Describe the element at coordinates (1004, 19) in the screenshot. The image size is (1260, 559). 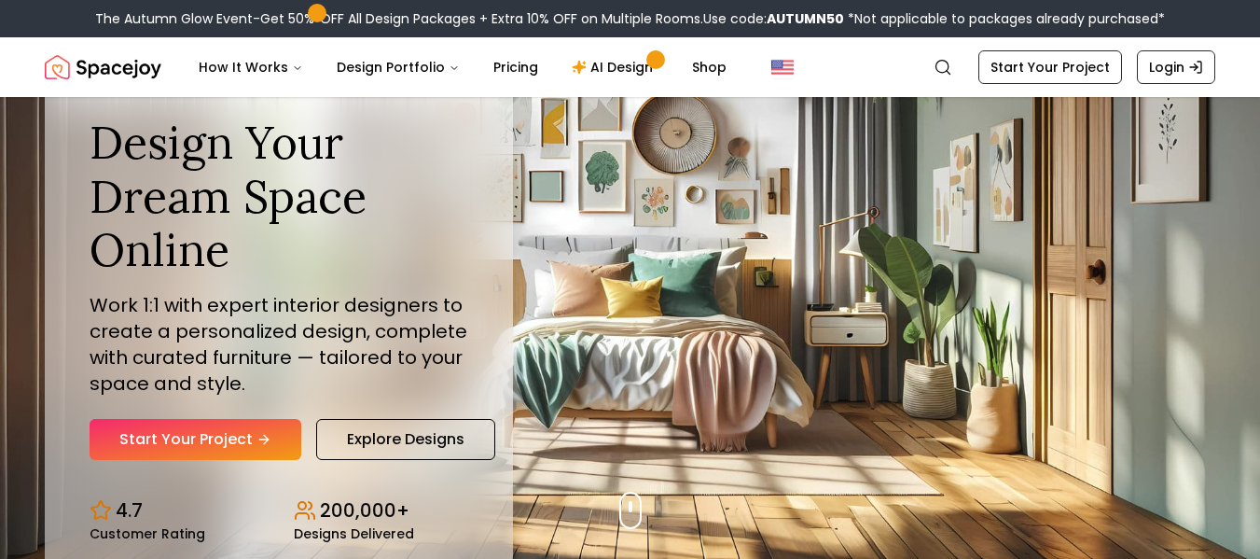
I see `span: *Not applicable to packages already purchased*` at that location.